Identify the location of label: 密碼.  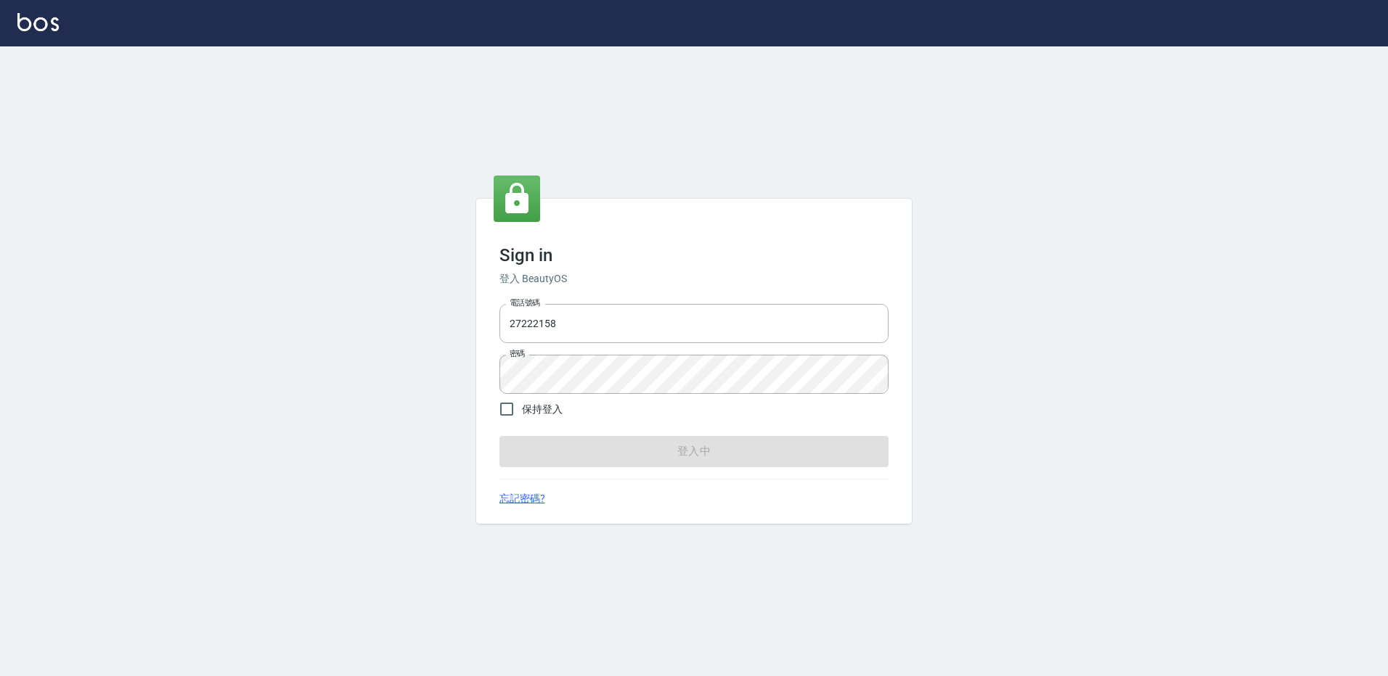
(517, 353).